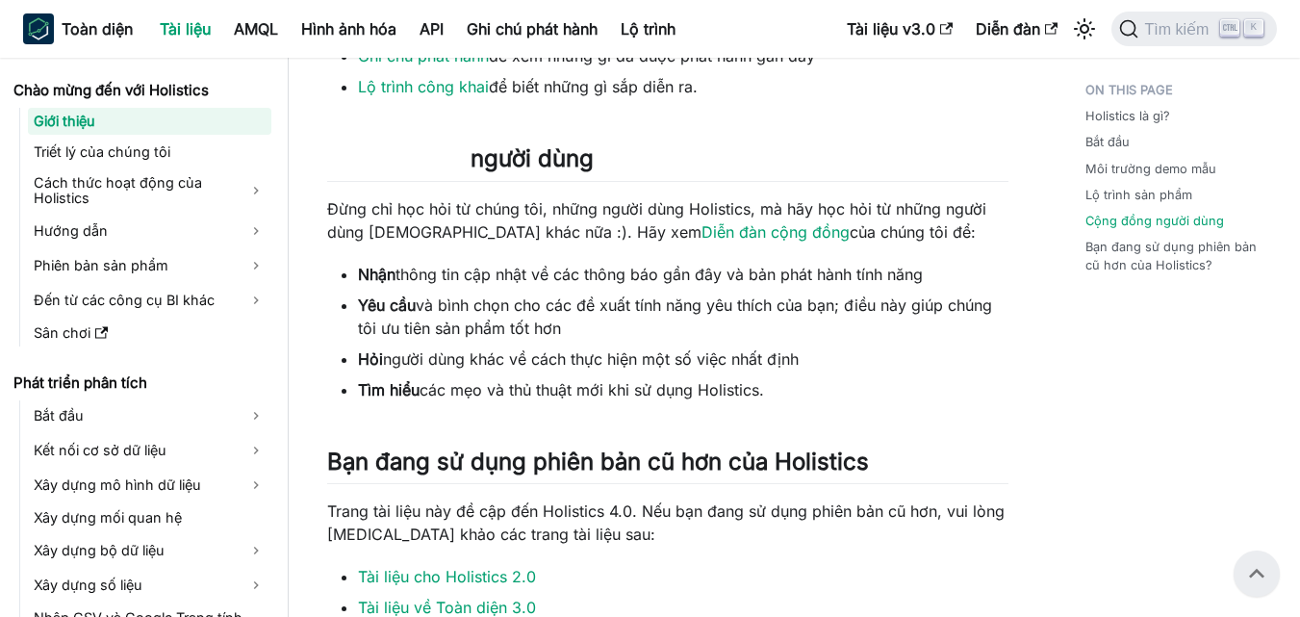  Describe the element at coordinates (532, 158) in the screenshot. I see `font: người dùng` at that location.